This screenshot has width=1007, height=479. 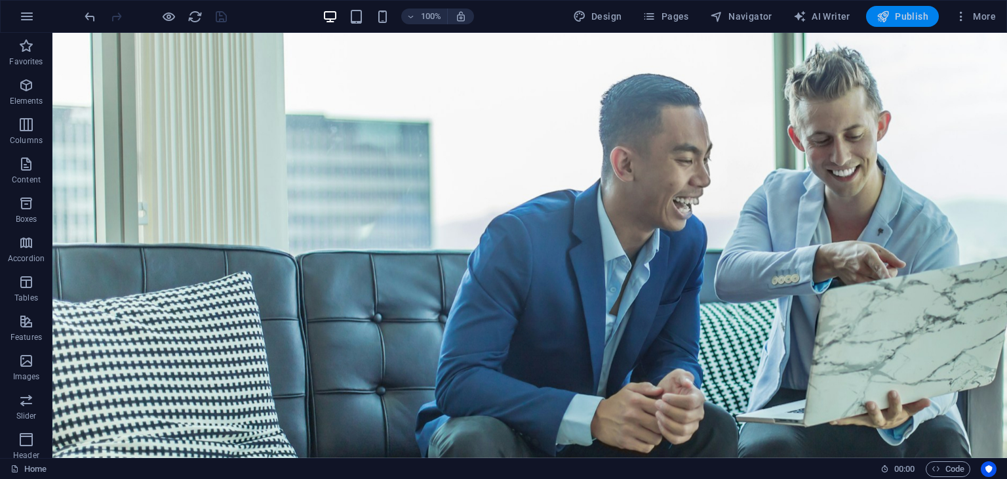 I want to click on span: Code, so click(x=948, y=469).